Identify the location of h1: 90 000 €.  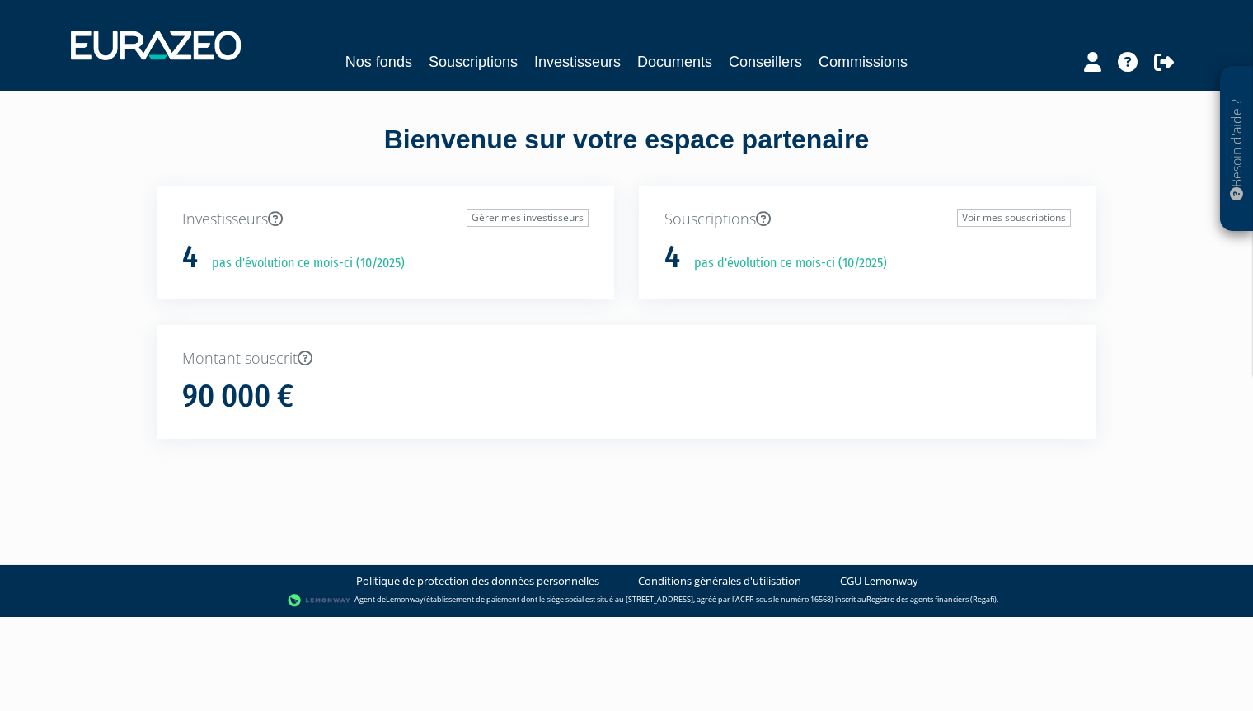
(237, 397).